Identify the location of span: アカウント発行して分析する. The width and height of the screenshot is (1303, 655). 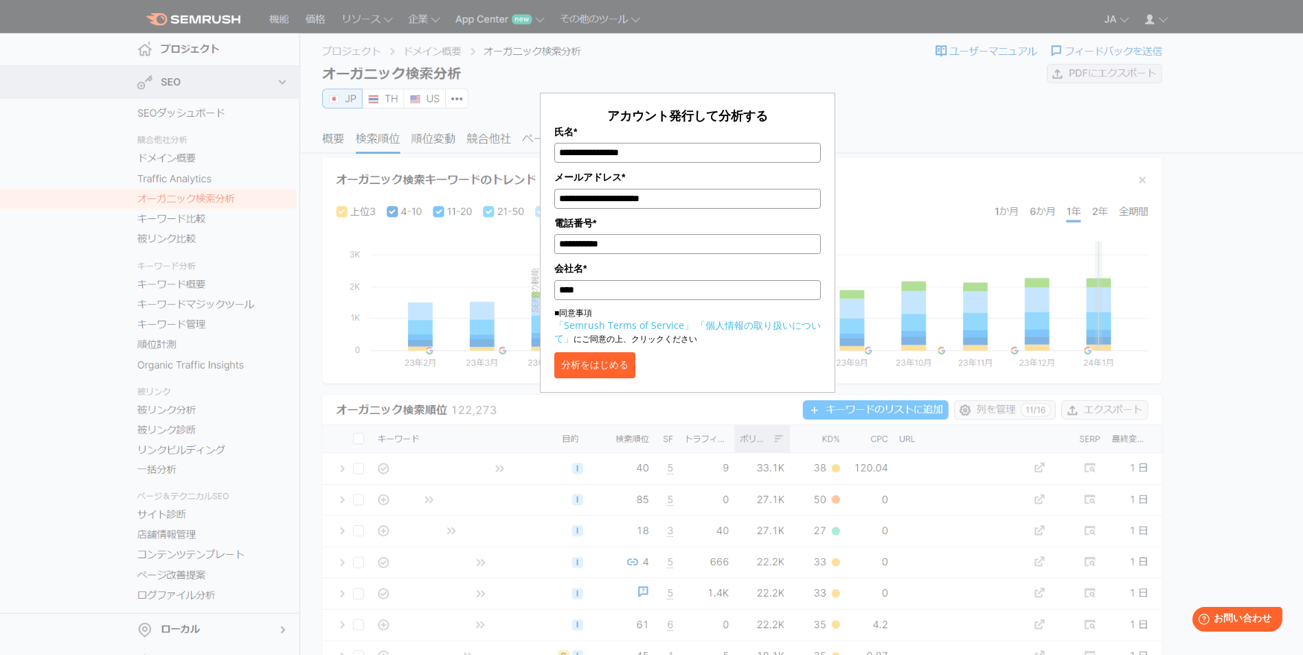
(687, 115).